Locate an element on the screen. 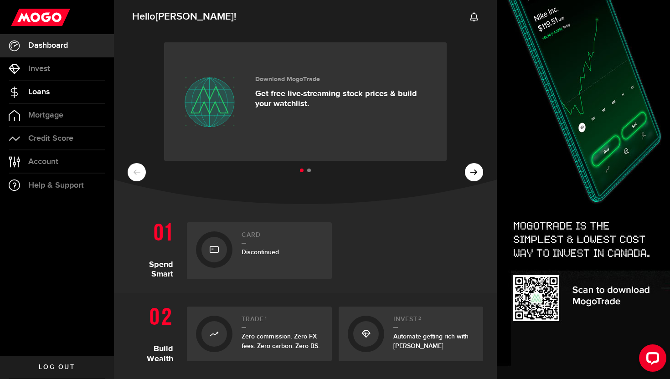 The height and width of the screenshot is (379, 670). sup: 2 is located at coordinates (420, 319).